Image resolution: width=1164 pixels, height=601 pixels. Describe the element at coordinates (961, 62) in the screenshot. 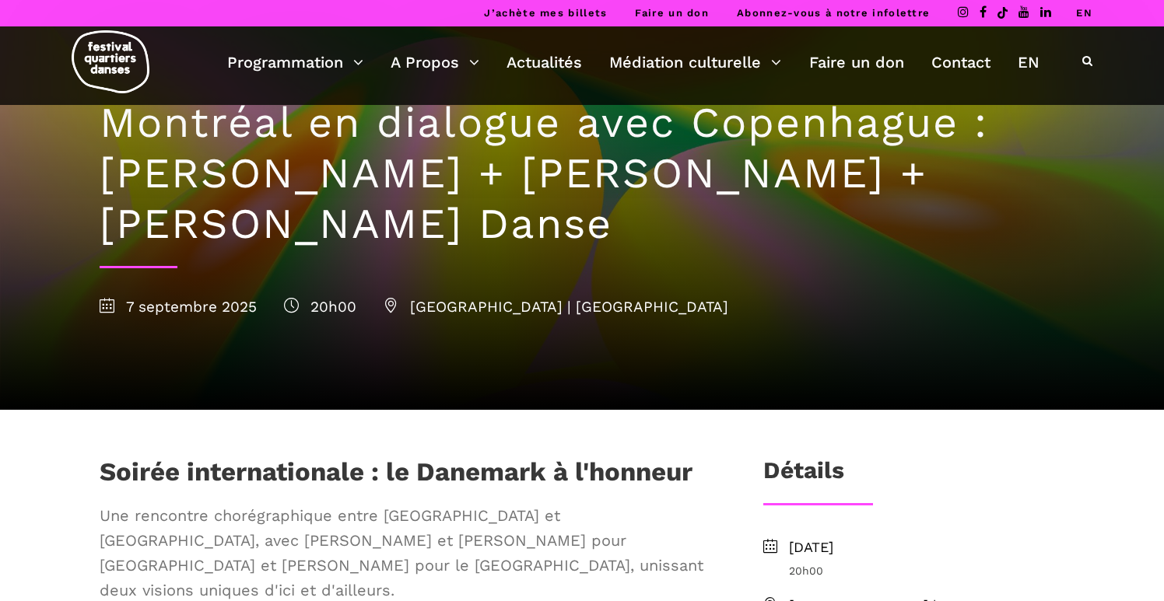

I see `a: Contact` at that location.